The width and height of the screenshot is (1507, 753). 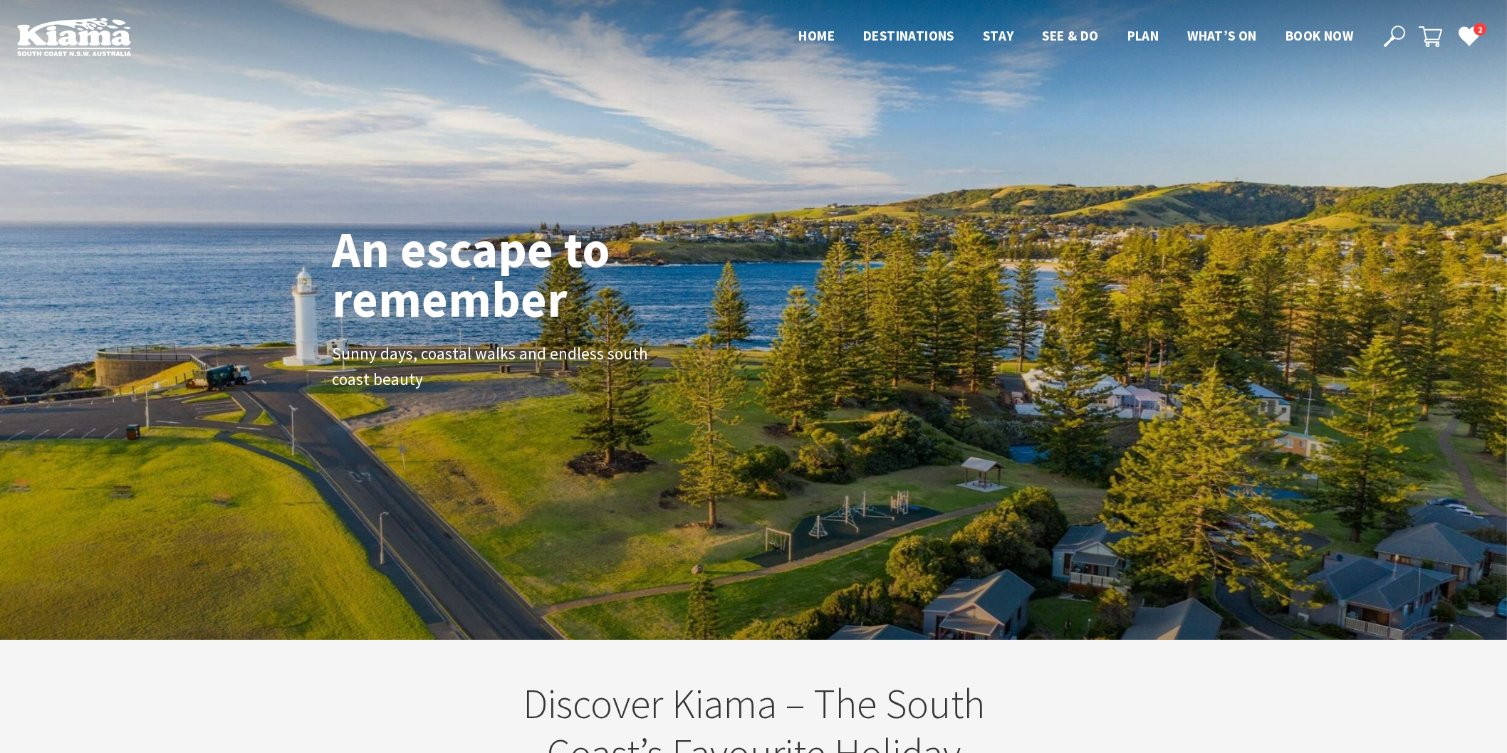 What do you see at coordinates (909, 36) in the screenshot?
I see `span: Destinations` at bounding box center [909, 36].